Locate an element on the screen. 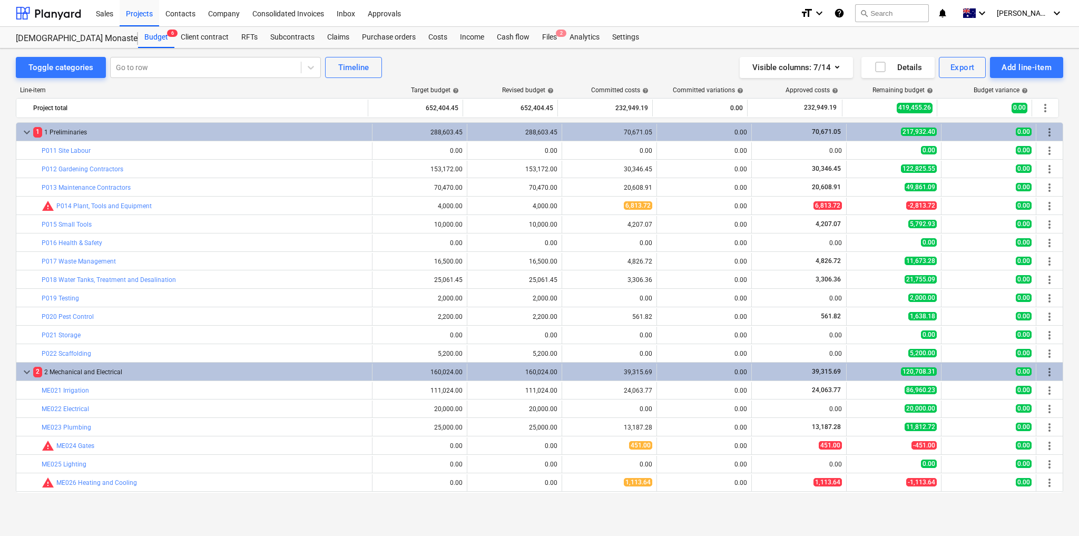  a: ME023 Plumbing is located at coordinates (66, 427).